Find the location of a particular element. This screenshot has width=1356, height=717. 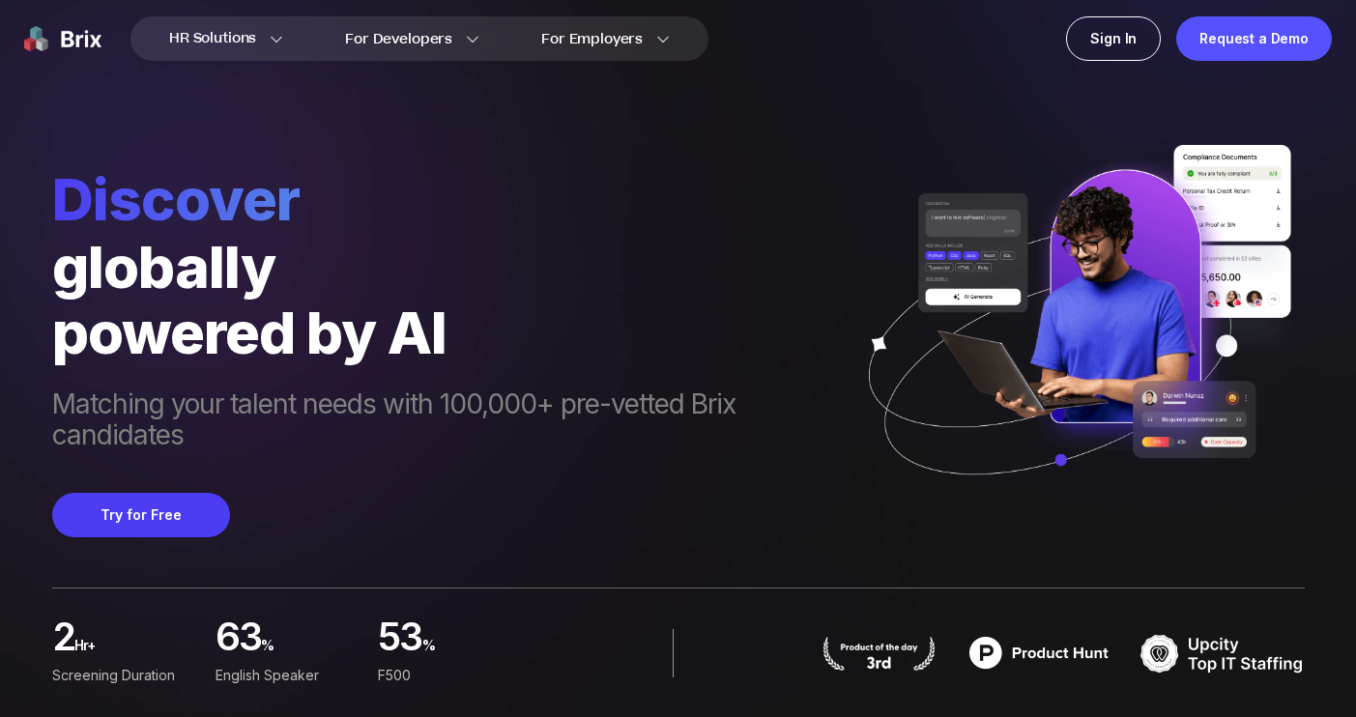

img: ai generate is located at coordinates (1074, 330).